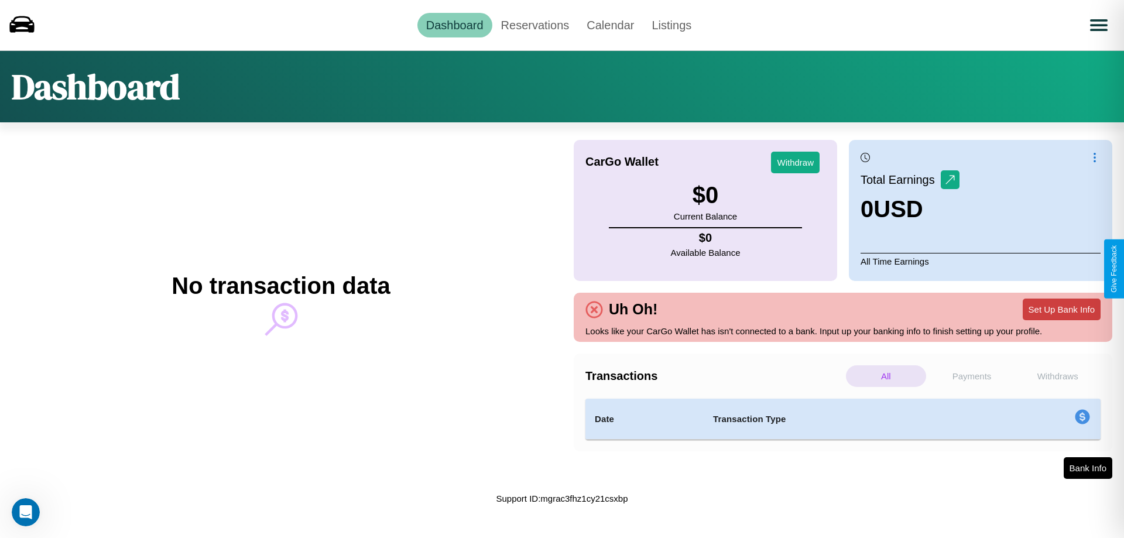 The image size is (1124, 538). Describe the element at coordinates (633, 309) in the screenshot. I see `h4: Uh Oh!` at that location.